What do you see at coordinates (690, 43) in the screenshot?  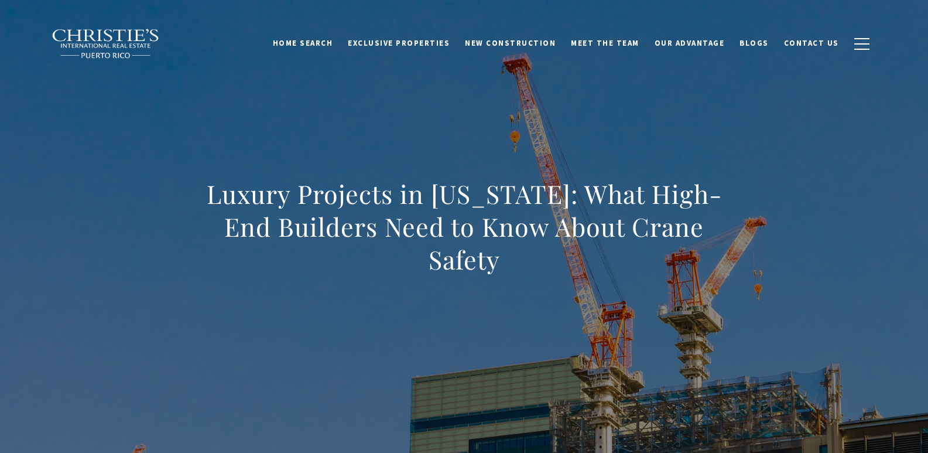 I see `a: Our Advantage` at bounding box center [690, 43].